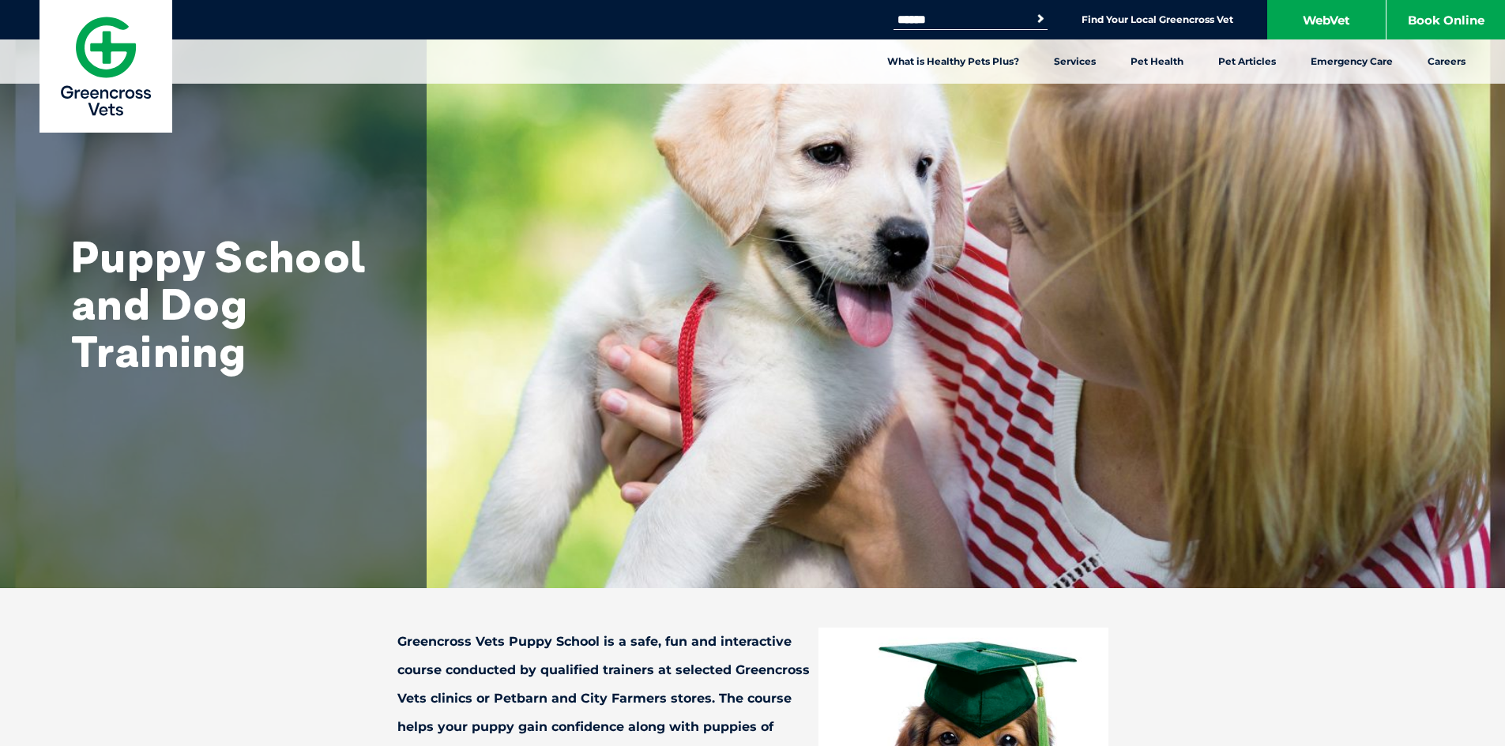 The image size is (1505, 746). I want to click on a: Pet Articles, so click(1246, 62).